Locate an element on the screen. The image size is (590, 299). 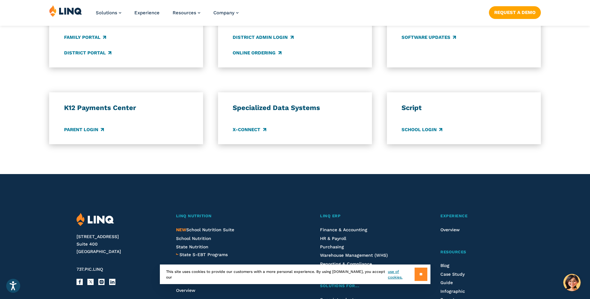
a: LINQ ERP is located at coordinates (364, 216).